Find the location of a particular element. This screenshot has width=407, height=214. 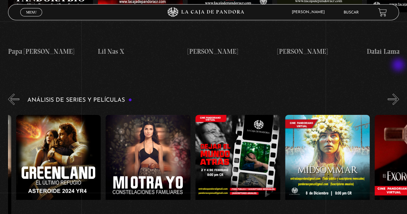

a: View your shopping cart is located at coordinates (383, 12).